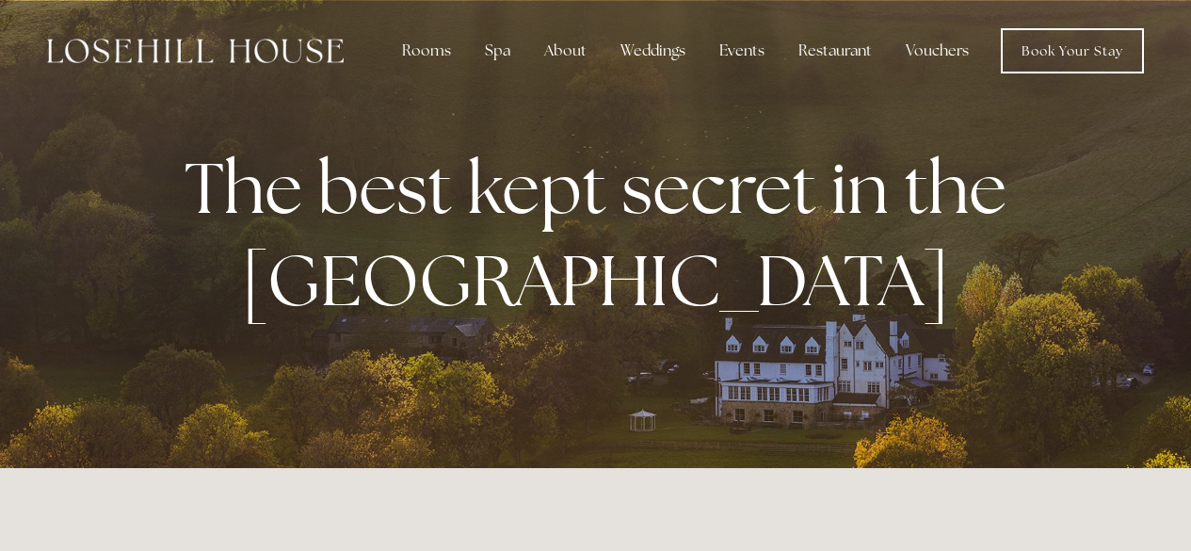 Image resolution: width=1191 pixels, height=551 pixels. What do you see at coordinates (426, 51) in the screenshot?
I see `div: Rooms` at bounding box center [426, 51].